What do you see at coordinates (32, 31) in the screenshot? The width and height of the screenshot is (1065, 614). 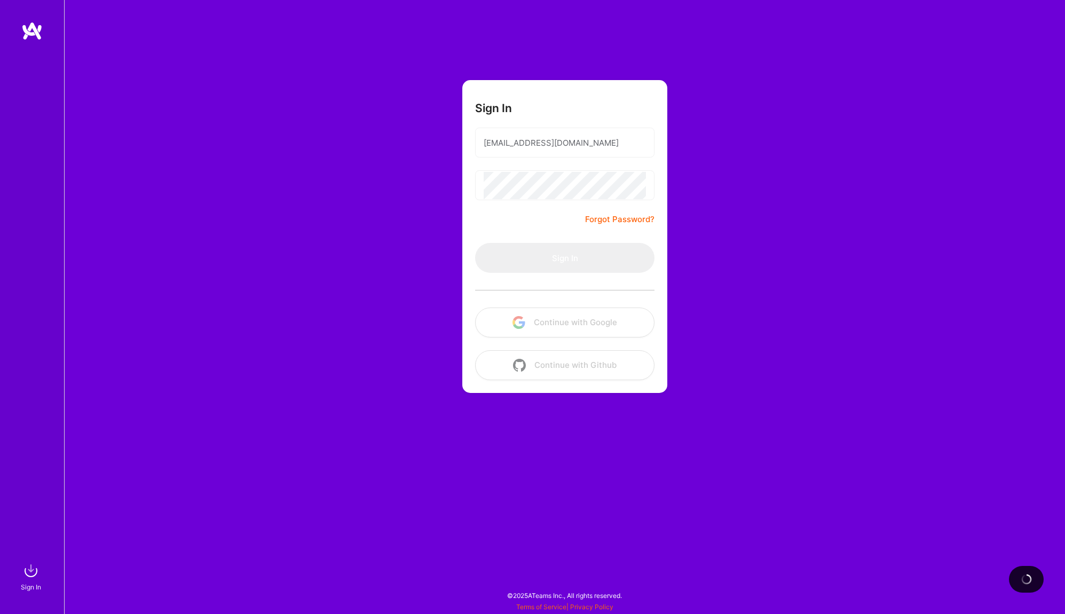 I see `img: logo` at bounding box center [32, 31].